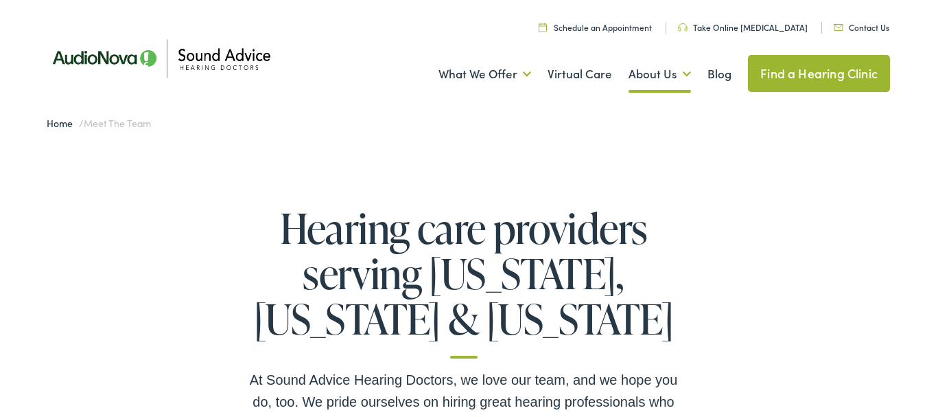  What do you see at coordinates (595, 27) in the screenshot?
I see `a: Schedule an Appointment` at bounding box center [595, 27].